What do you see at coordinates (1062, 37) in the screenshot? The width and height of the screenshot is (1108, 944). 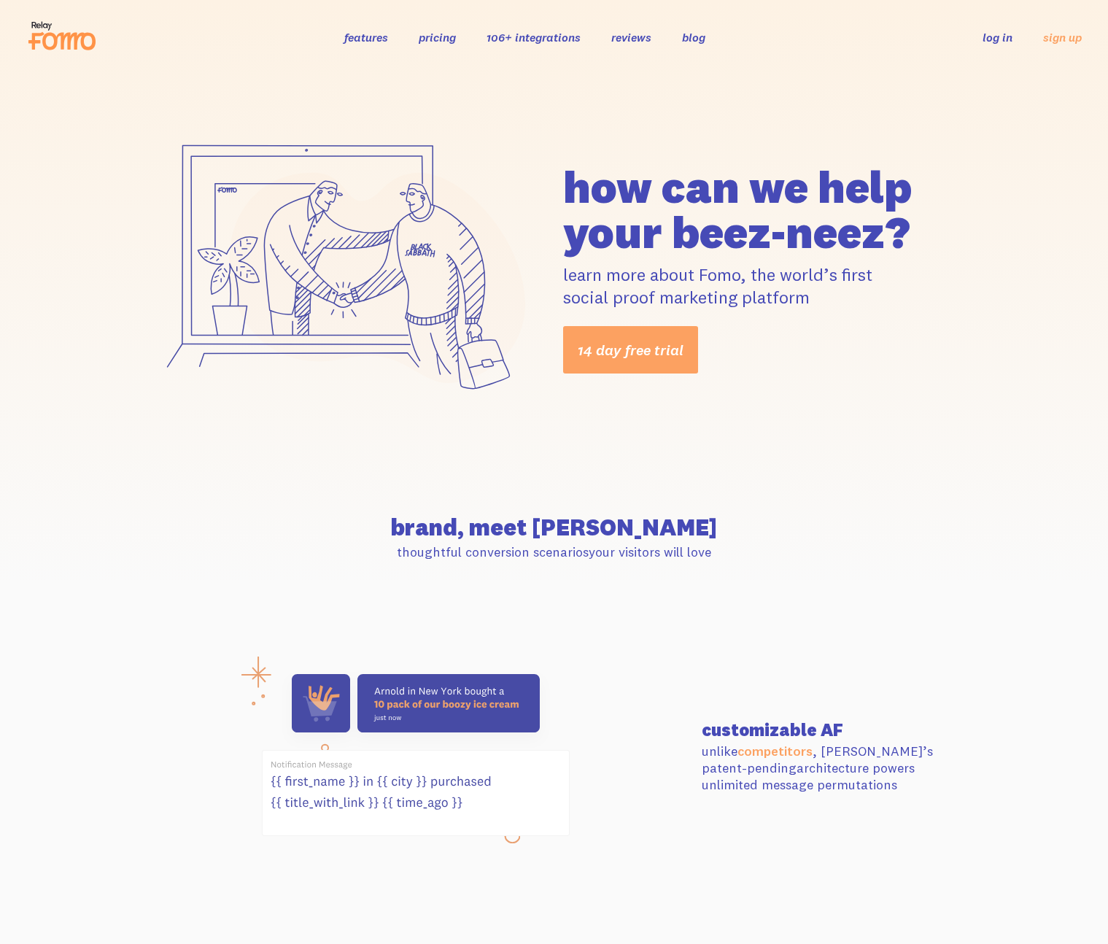 I see `a: sign up` at bounding box center [1062, 37].